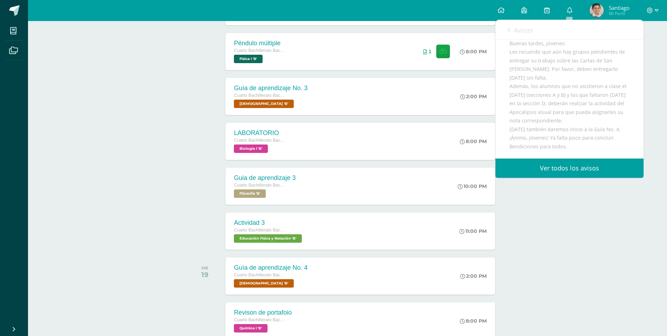  What do you see at coordinates (268, 238) in the screenshot?
I see `span: Educación Física y Natación 'B'` at bounding box center [268, 238].